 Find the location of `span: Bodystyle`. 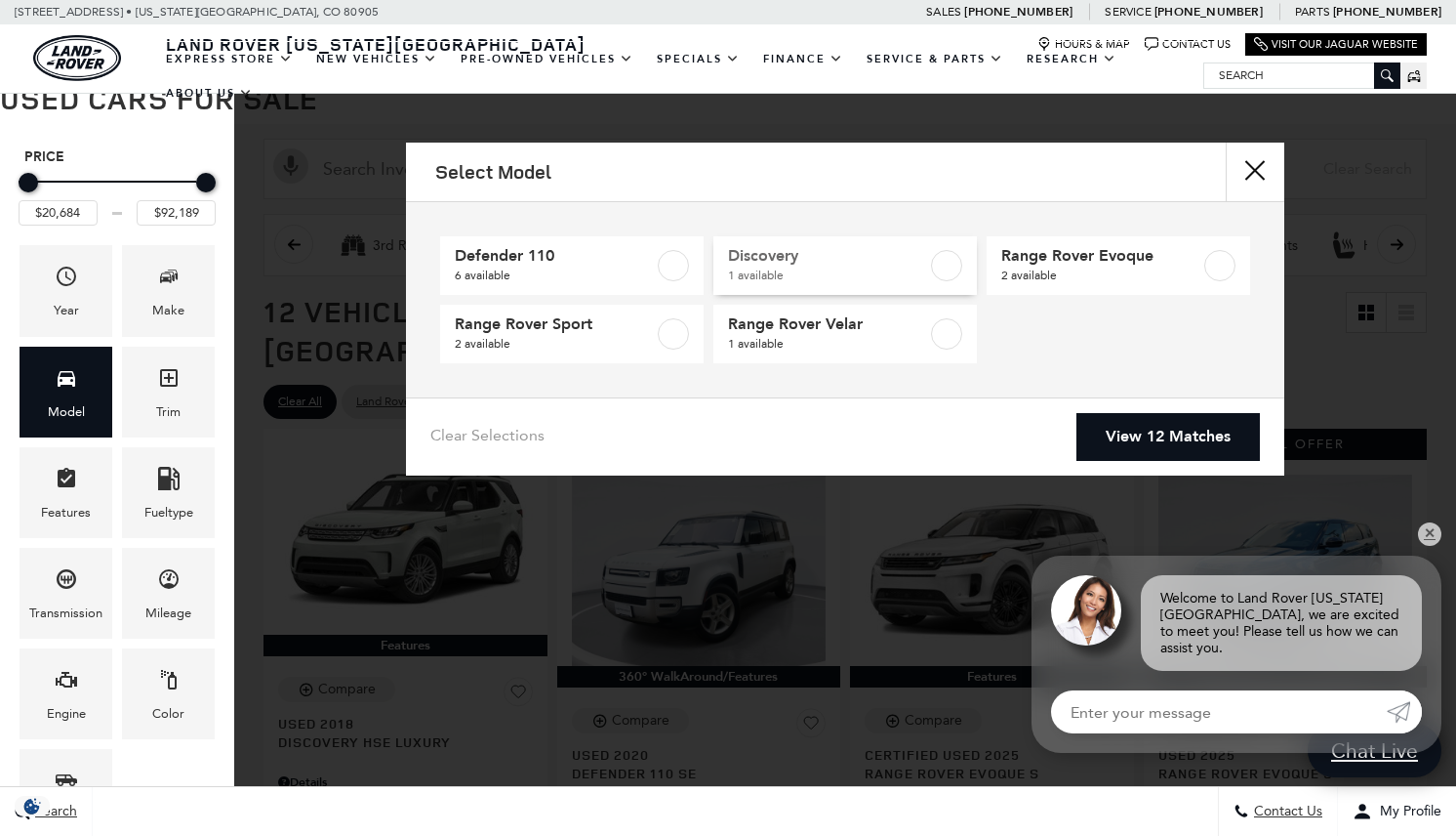

span: Bodystyle is located at coordinates (67, 783).